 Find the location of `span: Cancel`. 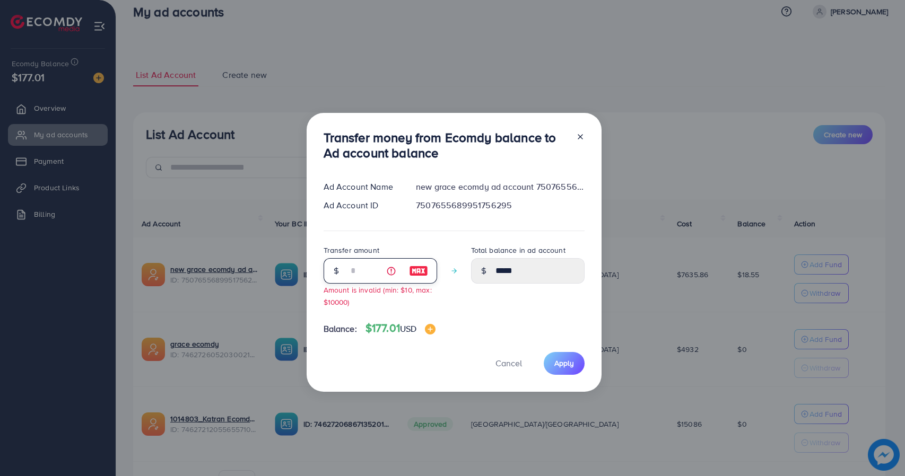

span: Cancel is located at coordinates (509, 363).